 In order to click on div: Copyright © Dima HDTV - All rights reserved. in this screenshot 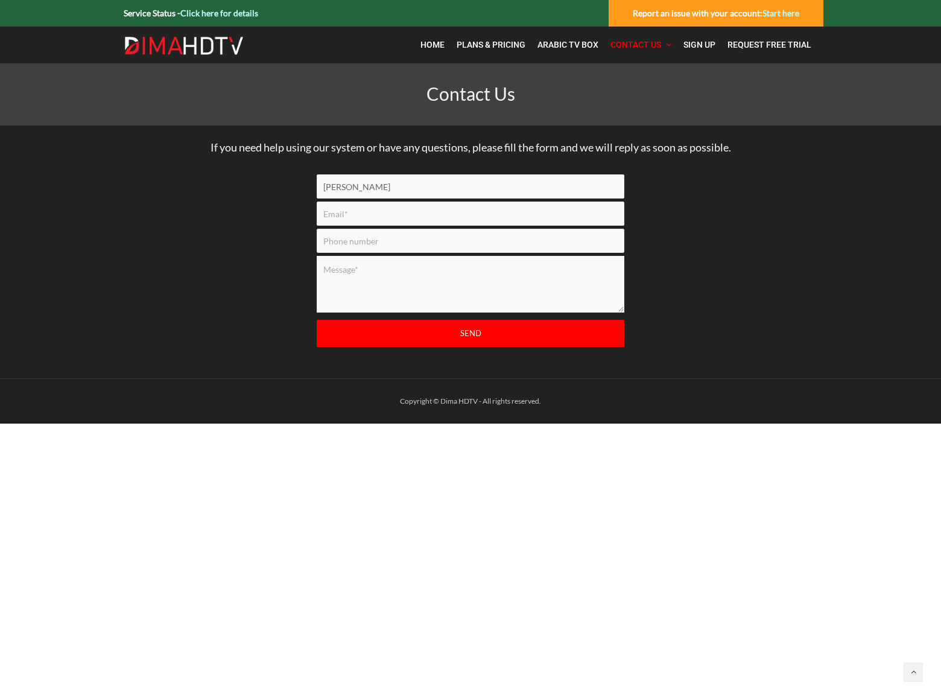, I will do `click(471, 401)`.